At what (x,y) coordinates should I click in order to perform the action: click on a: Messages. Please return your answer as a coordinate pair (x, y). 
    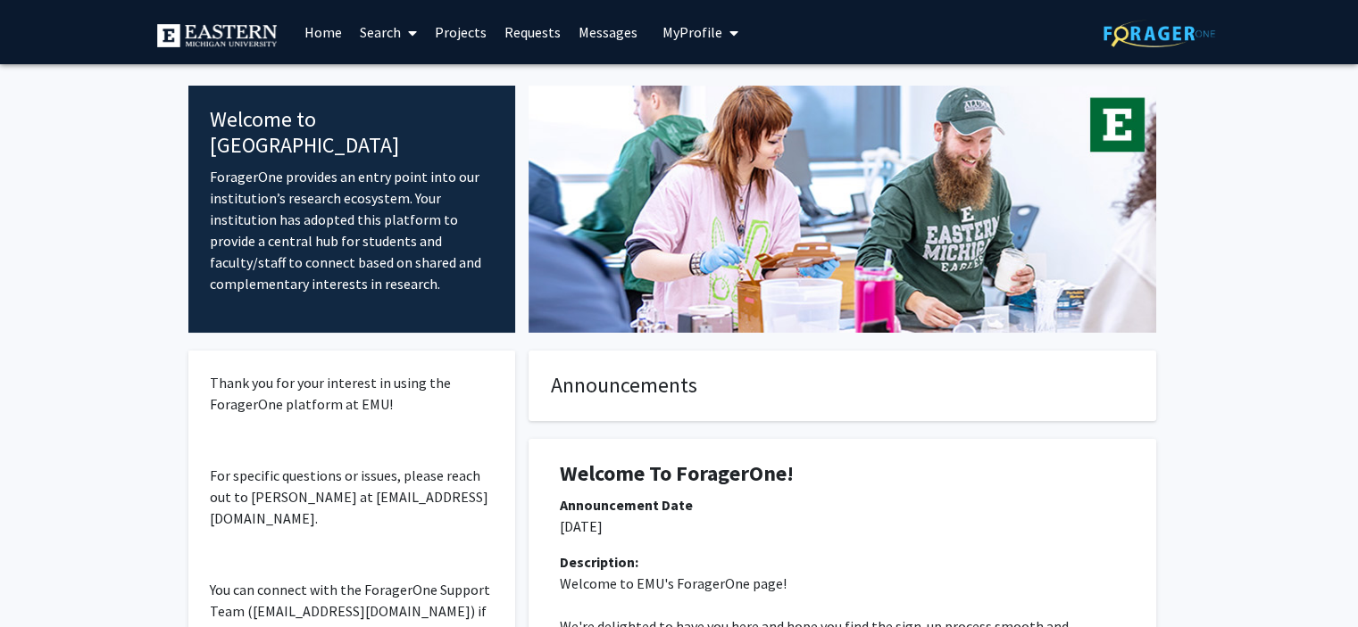
    Looking at the image, I should click on (607, 32).